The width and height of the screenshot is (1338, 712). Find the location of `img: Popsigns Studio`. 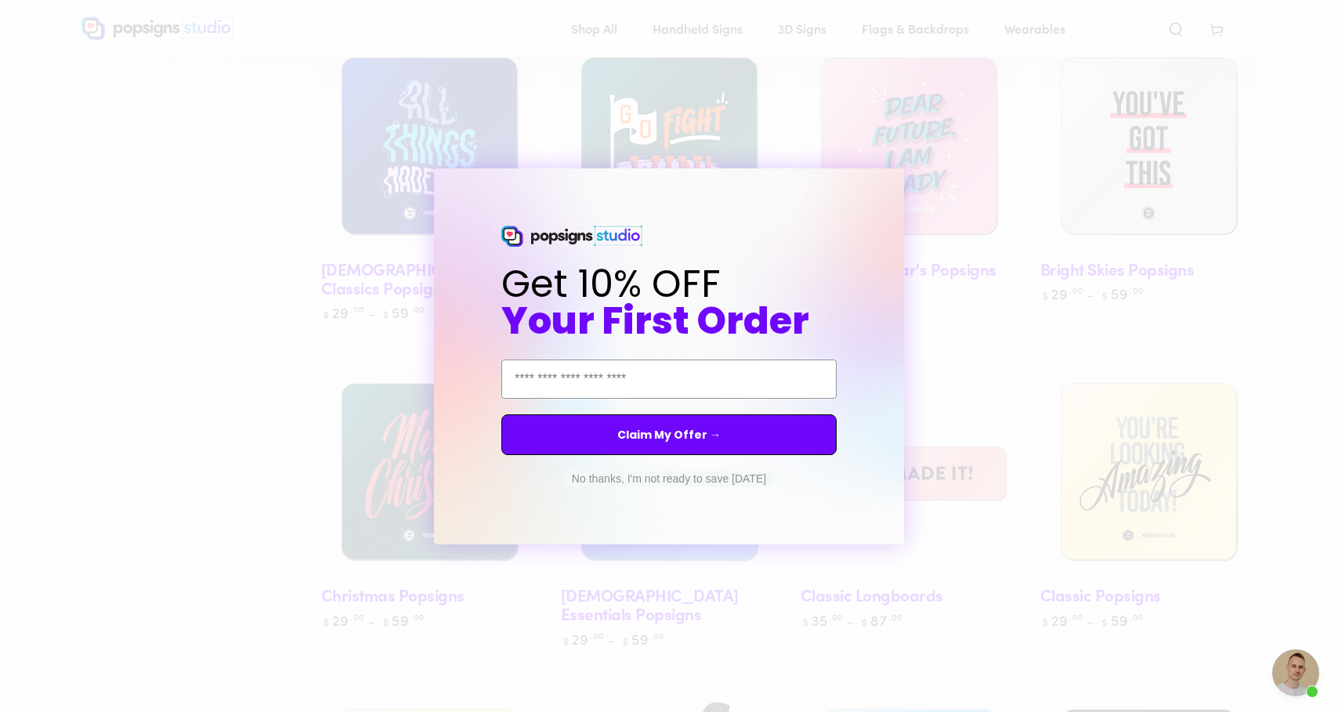

img: Popsigns Studio is located at coordinates (572, 237).